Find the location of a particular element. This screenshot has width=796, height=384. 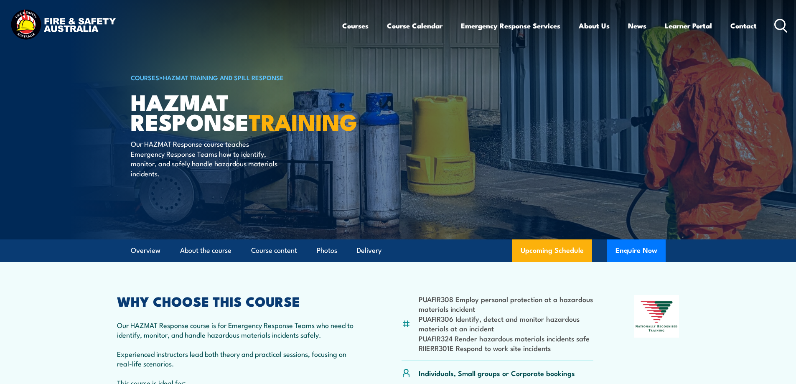

a: Photos is located at coordinates (327, 250).